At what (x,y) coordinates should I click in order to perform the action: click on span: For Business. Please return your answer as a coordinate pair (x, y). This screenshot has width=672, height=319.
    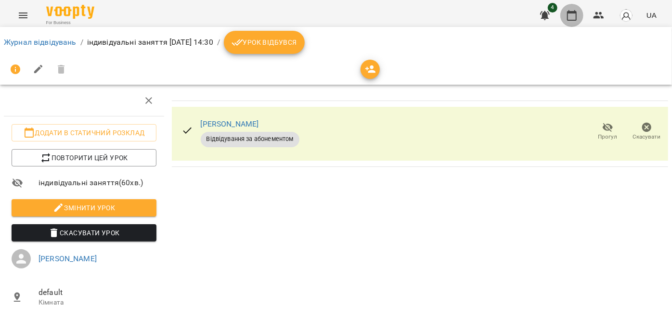
    Looking at the image, I should click on (70, 23).